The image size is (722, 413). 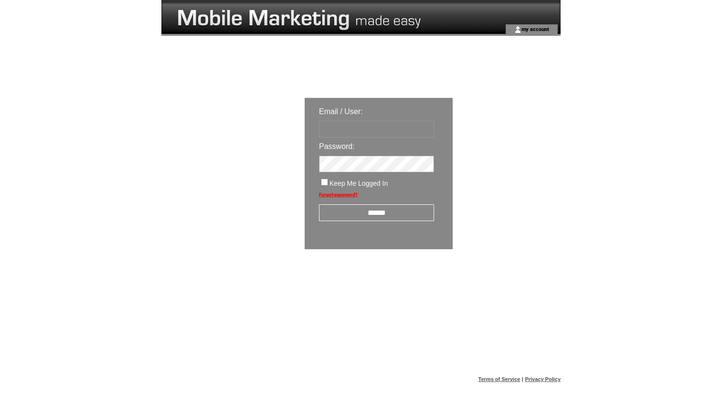 I want to click on span: Email / User:, so click(x=341, y=111).